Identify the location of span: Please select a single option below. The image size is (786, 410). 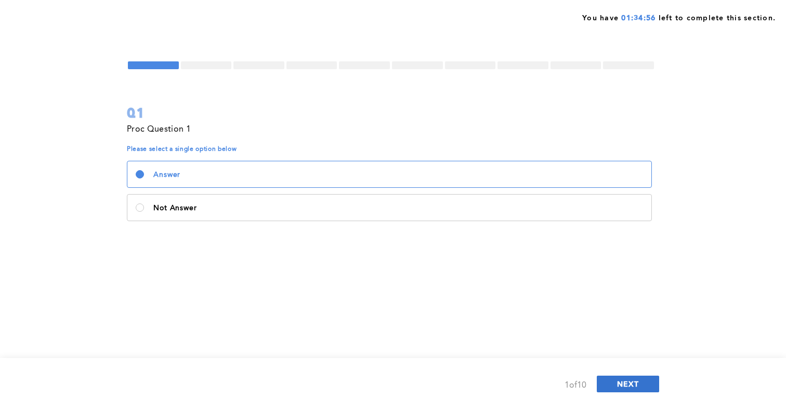
(391, 149).